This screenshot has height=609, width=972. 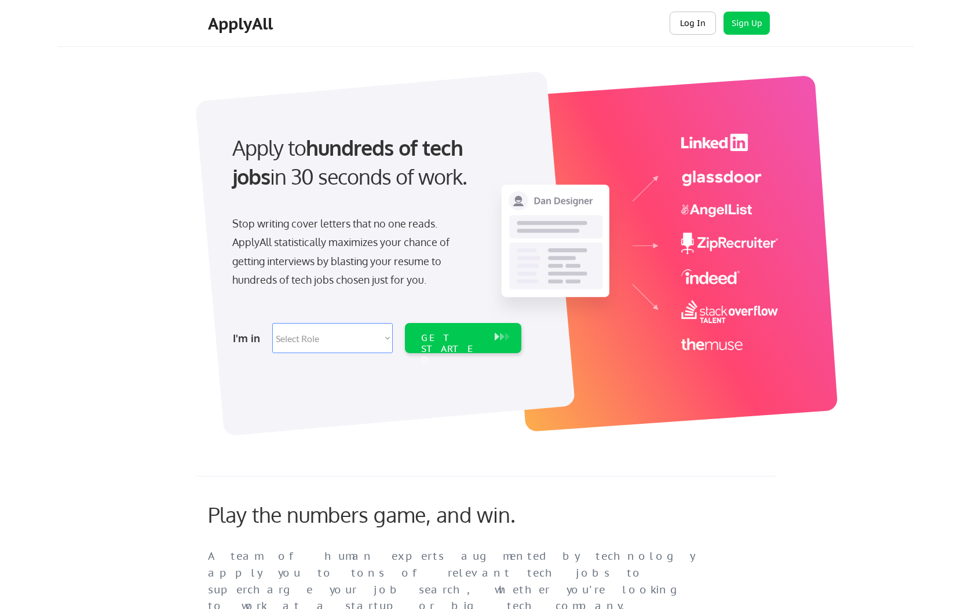 What do you see at coordinates (387, 514) in the screenshot?
I see `div: Play the numbers game, and win.` at bounding box center [387, 514].